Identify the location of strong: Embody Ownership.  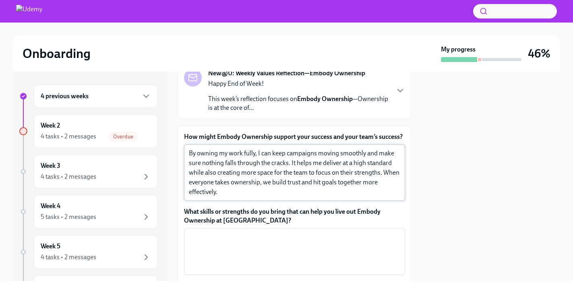
(325, 99).